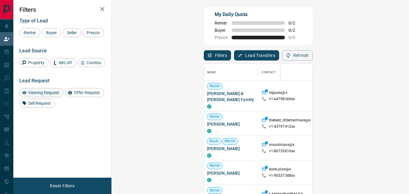 The image size is (409, 194). What do you see at coordinates (84, 93) in the screenshot?
I see `div: Offer Request` at bounding box center [84, 93].